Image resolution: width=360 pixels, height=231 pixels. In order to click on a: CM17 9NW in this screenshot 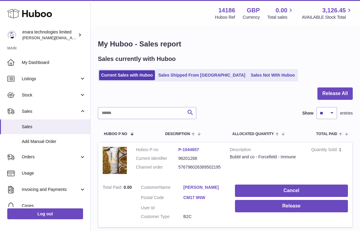, I will do `click(204, 198)`.